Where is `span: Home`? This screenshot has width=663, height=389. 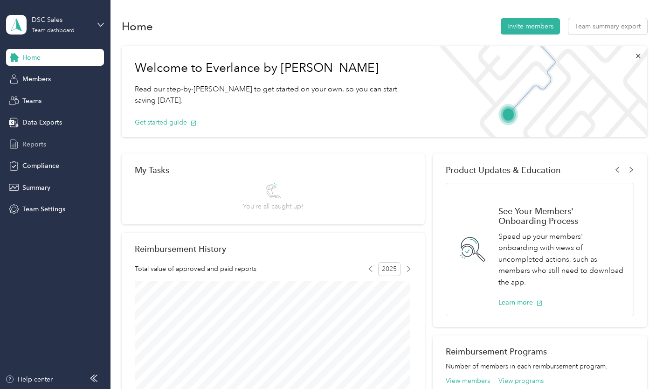
span: Home is located at coordinates (31, 57).